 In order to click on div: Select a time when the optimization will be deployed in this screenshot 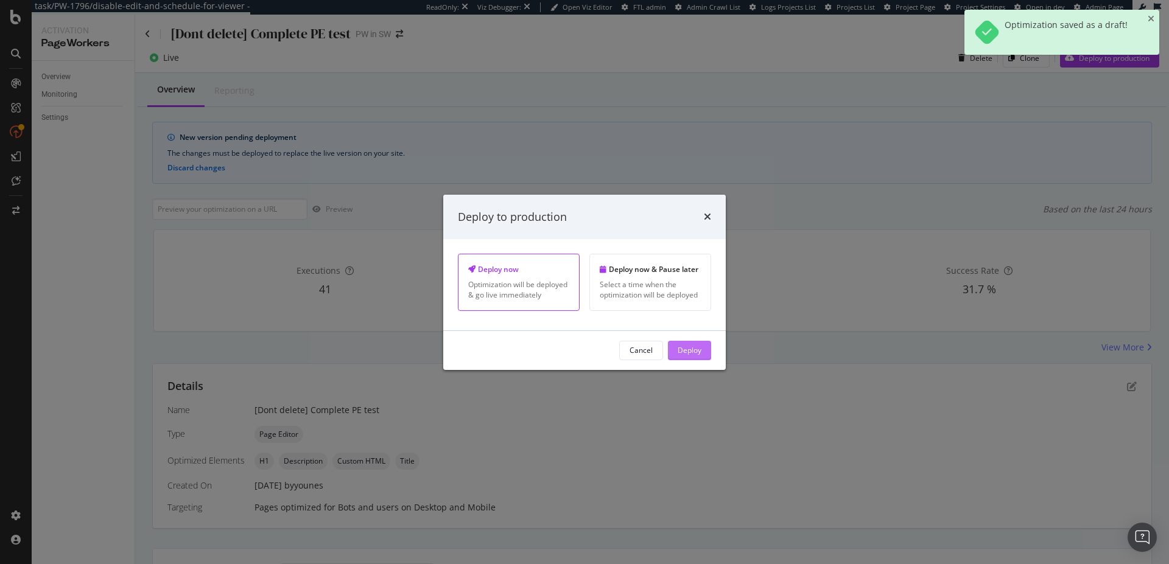, I will do `click(650, 290)`.